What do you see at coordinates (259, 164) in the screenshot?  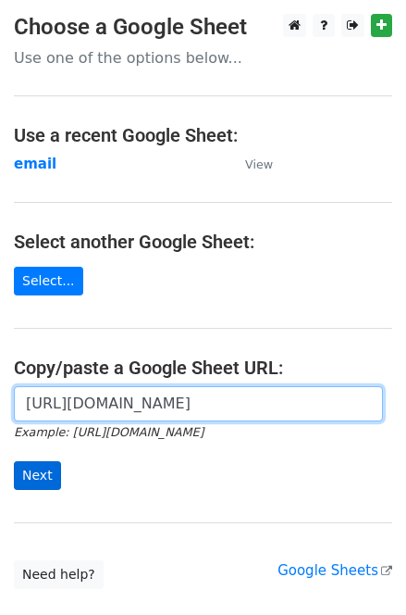 I see `small: View` at bounding box center [259, 164].